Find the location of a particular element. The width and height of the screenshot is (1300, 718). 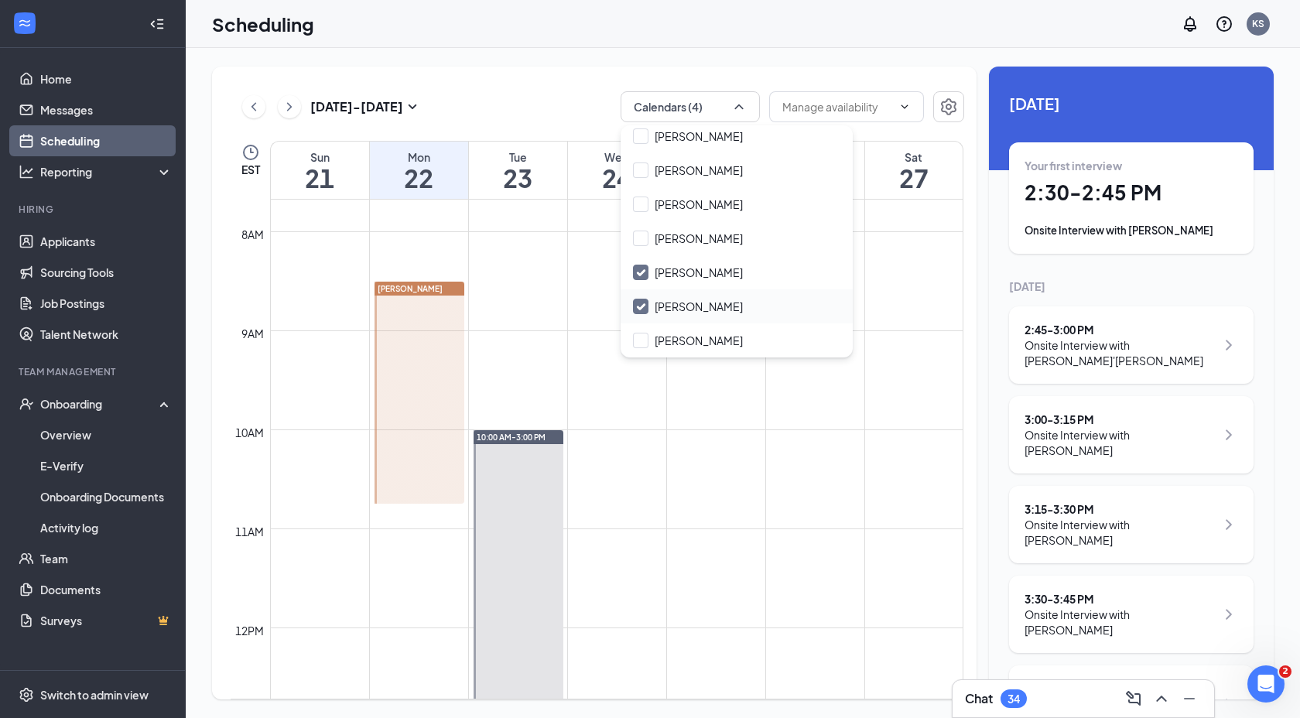

a: Messages is located at coordinates (106, 110).